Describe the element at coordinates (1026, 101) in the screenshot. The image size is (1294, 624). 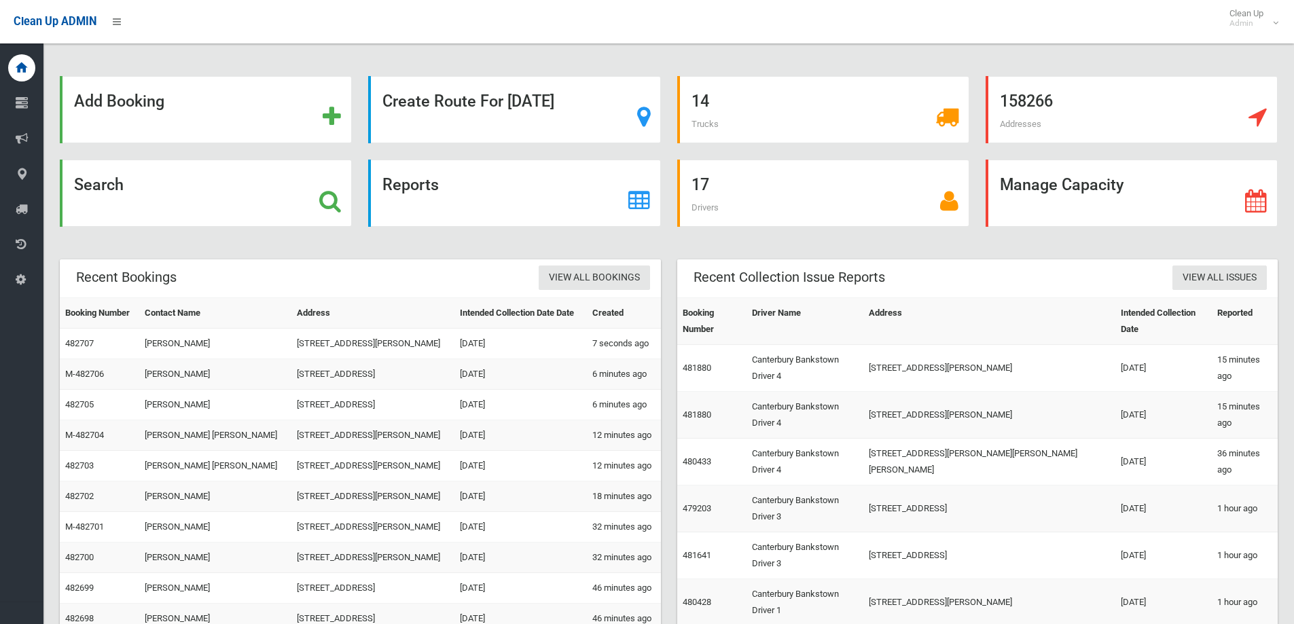
I see `strong: 158266` at that location.